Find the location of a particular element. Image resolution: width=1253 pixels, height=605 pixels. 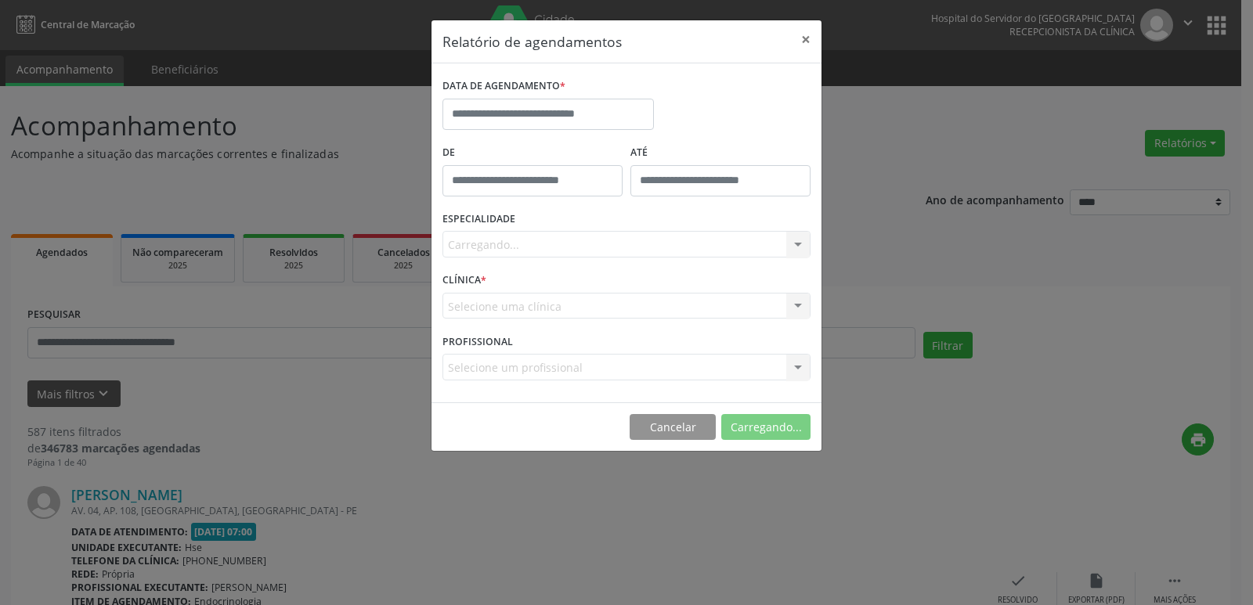

button: Cancelar is located at coordinates (672, 427).